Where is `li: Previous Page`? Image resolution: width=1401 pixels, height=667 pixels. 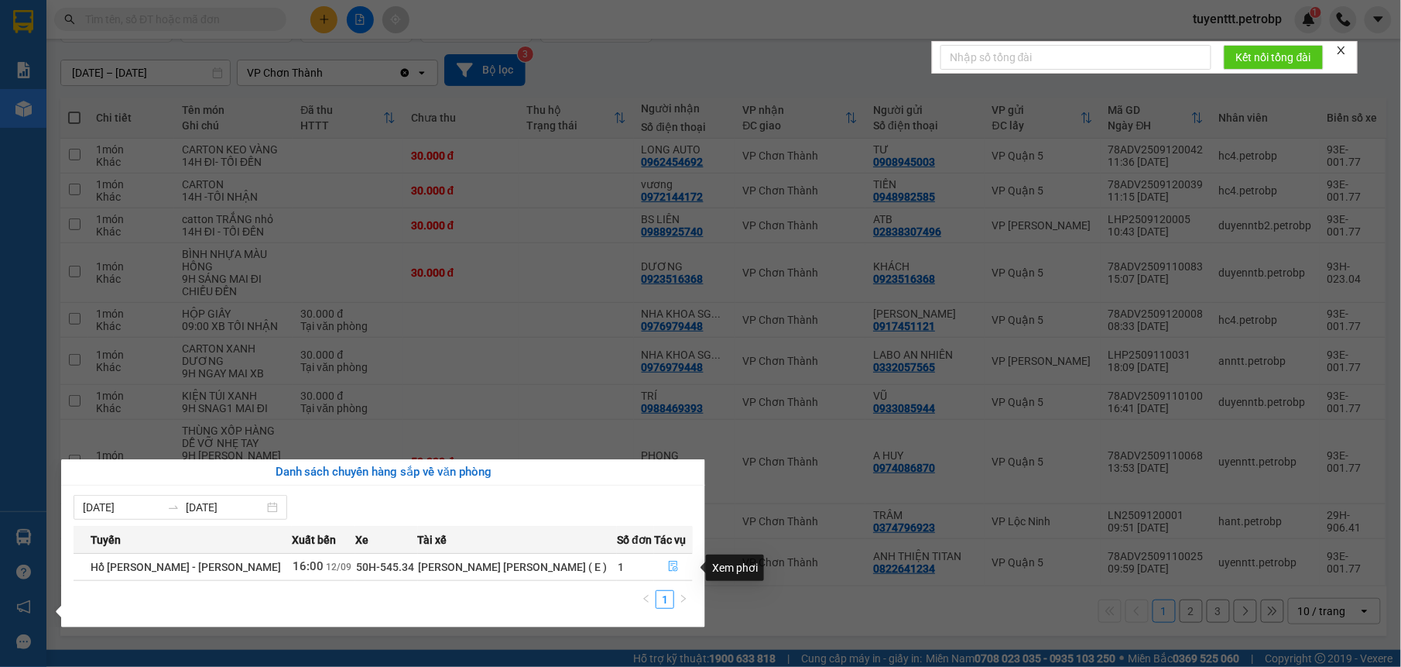 li: Previous Page is located at coordinates (647, 599).